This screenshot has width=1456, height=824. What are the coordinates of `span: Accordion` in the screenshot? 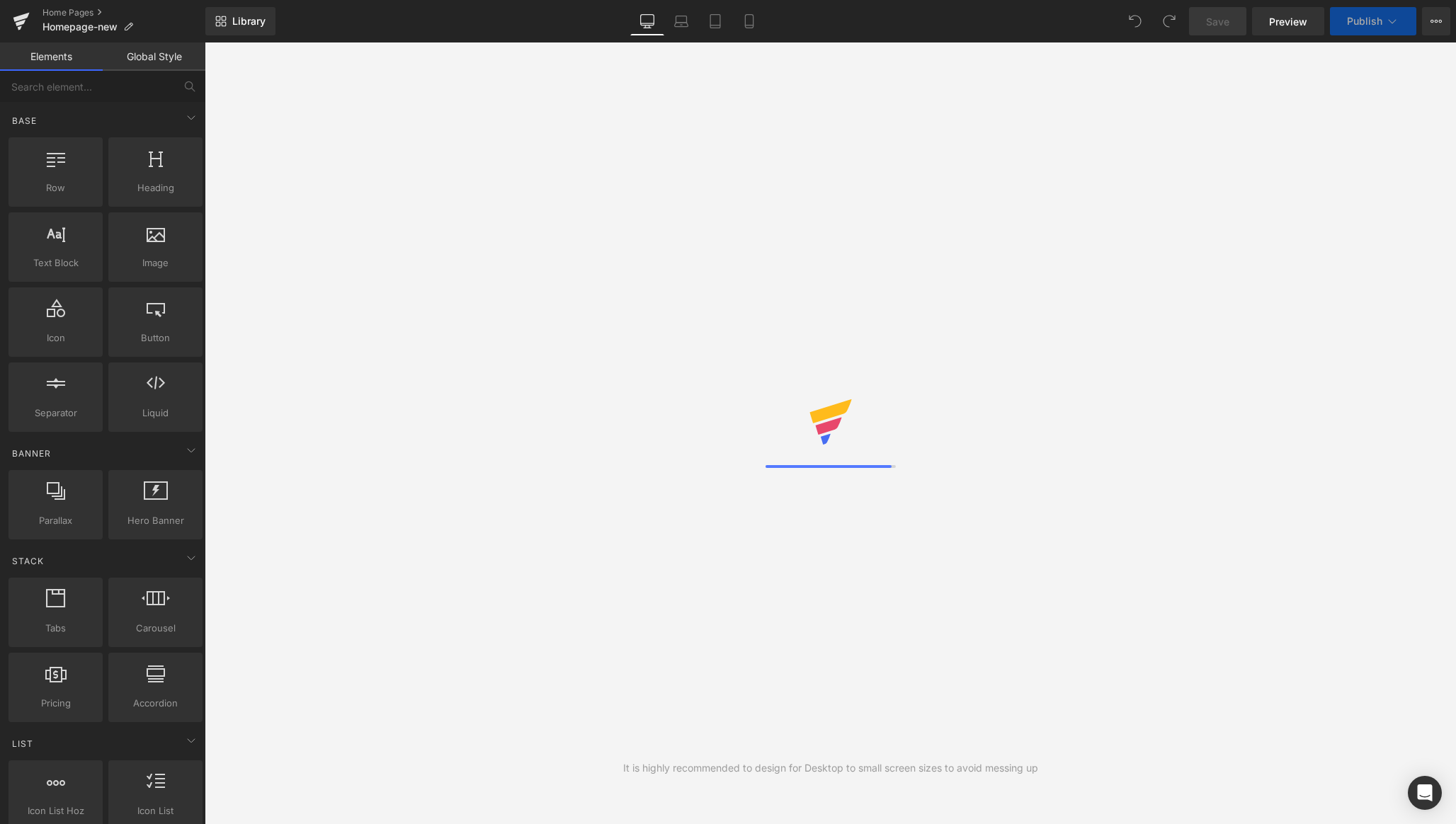 It's located at (155, 703).